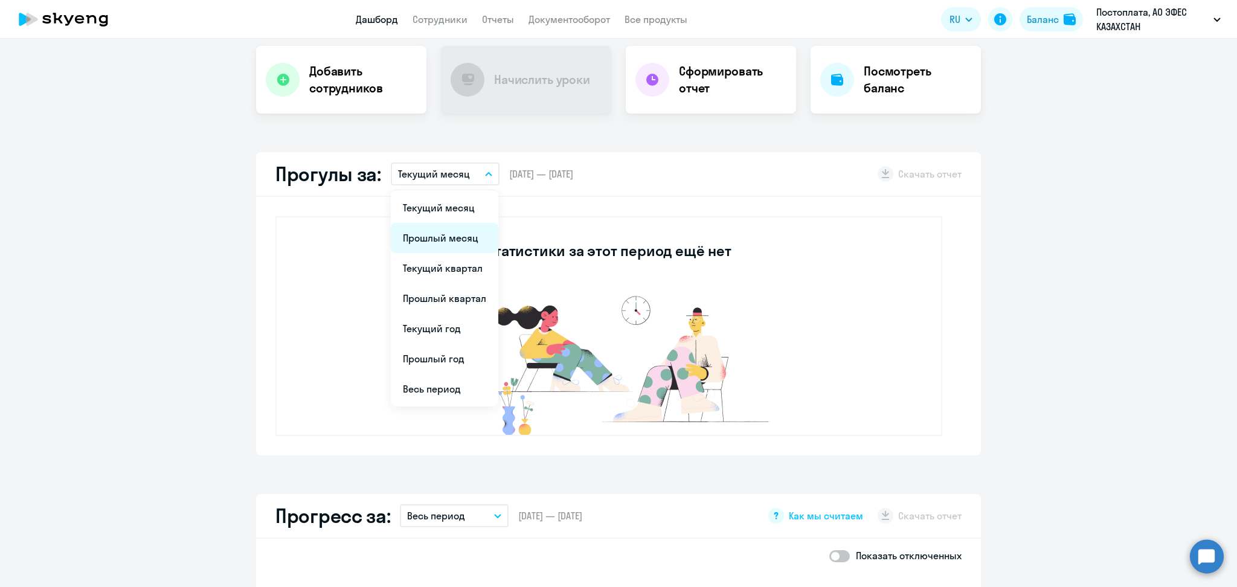 The width and height of the screenshot is (1237, 587). Describe the element at coordinates (333, 516) in the screenshot. I see `h2: Прогресс за:` at that location.